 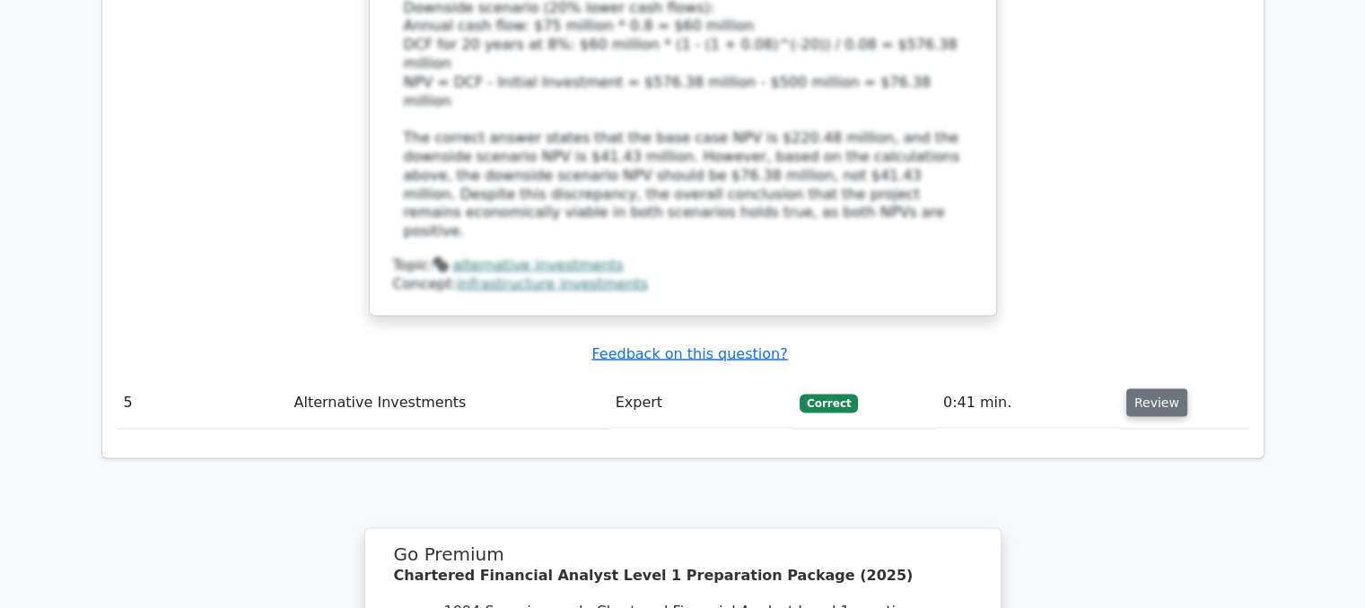 I want to click on button: Review, so click(x=1157, y=402).